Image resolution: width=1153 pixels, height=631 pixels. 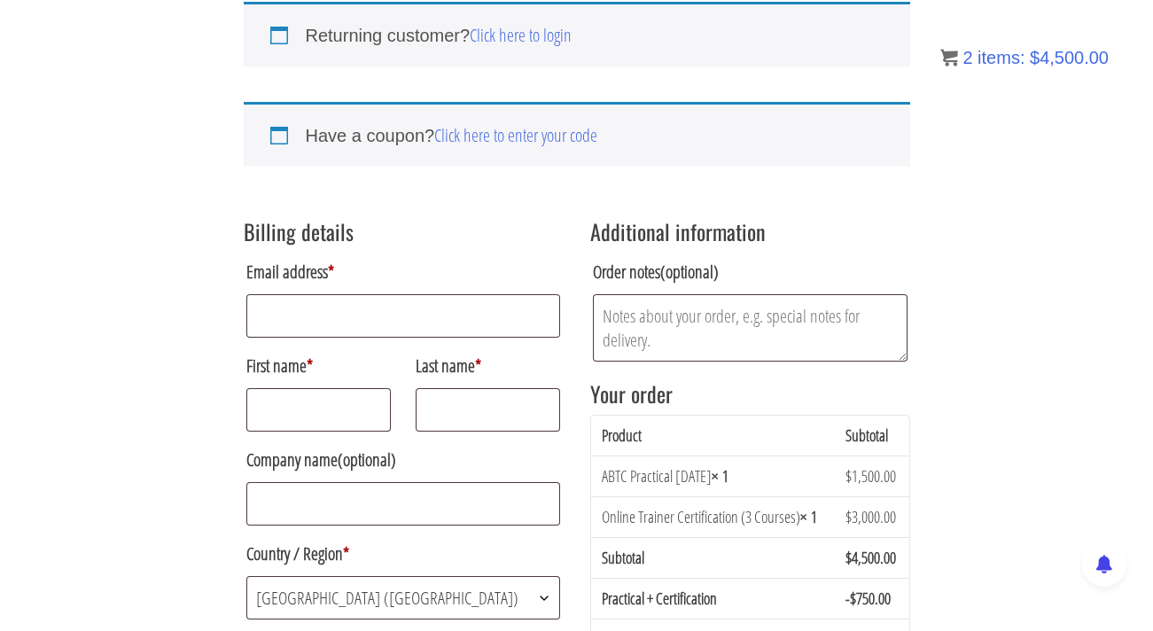 I want to click on label: Order notes, so click(x=750, y=272).